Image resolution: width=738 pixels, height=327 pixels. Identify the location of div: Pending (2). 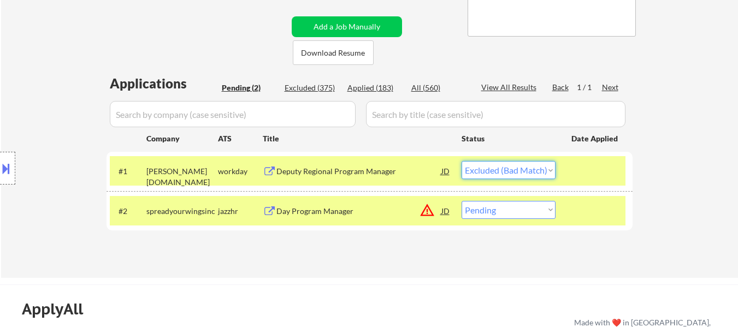
(249, 88).